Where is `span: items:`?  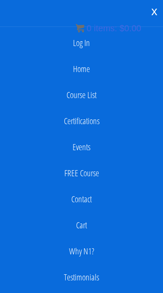
span: items: is located at coordinates (105, 28).